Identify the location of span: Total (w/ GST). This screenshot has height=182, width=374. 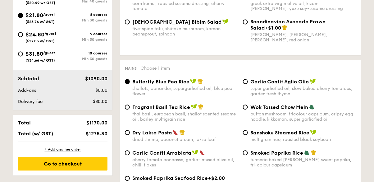
(35, 134).